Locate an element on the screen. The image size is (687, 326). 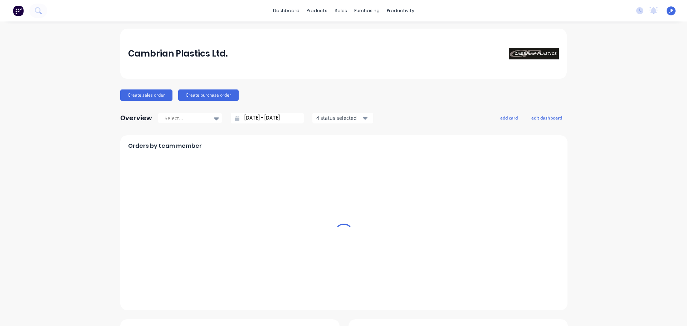
span: Orders by team member is located at coordinates (165, 146).